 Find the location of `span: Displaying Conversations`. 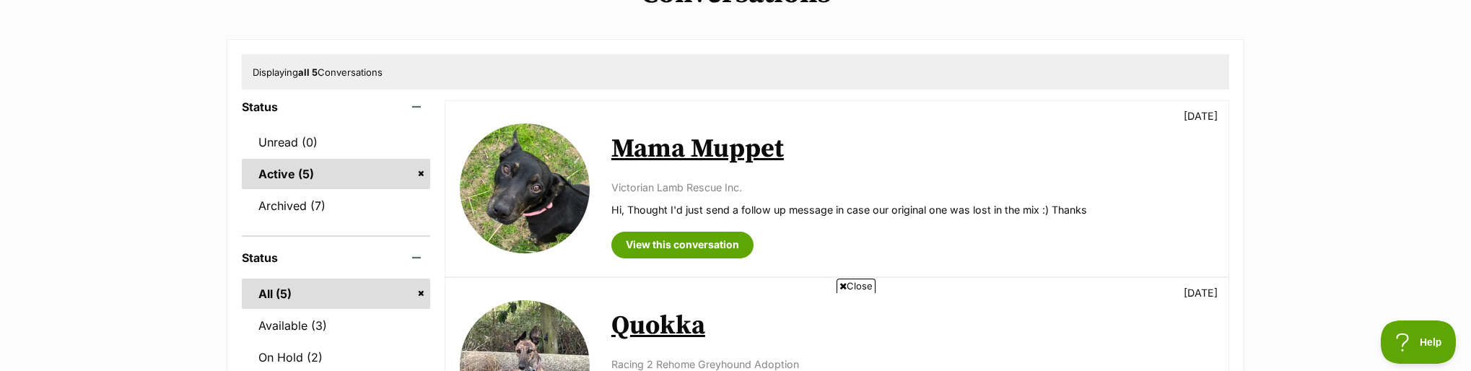

span: Displaying Conversations is located at coordinates (318, 72).